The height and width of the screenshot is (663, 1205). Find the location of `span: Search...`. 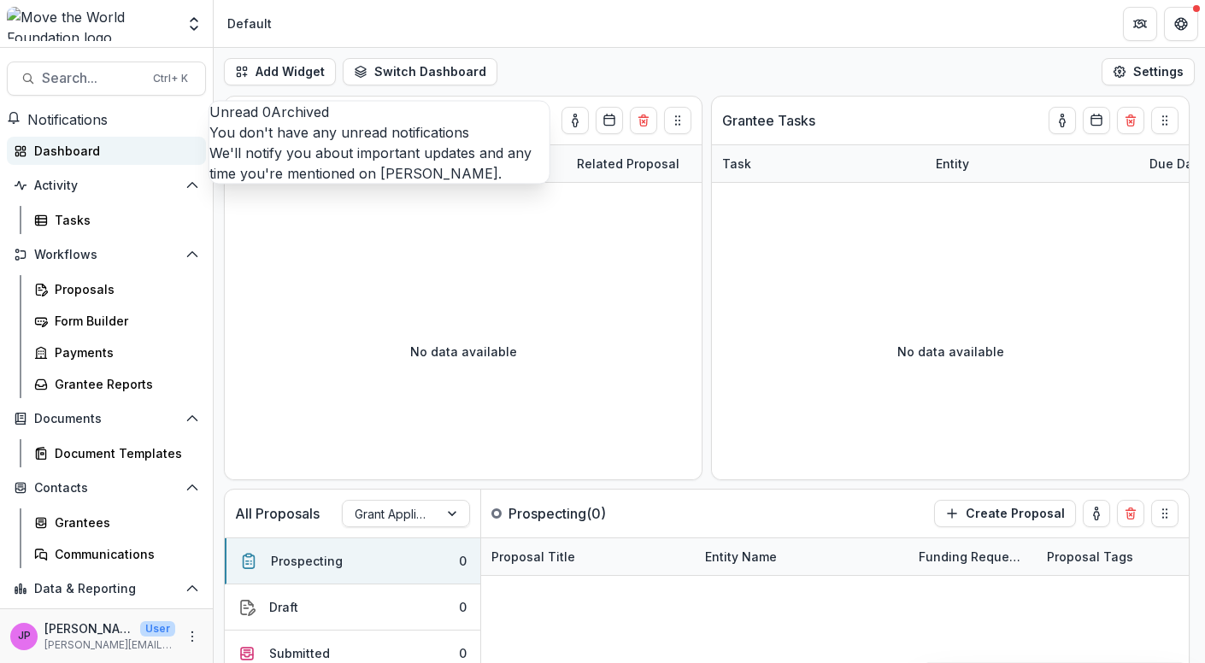

span: Search... is located at coordinates (92, 78).